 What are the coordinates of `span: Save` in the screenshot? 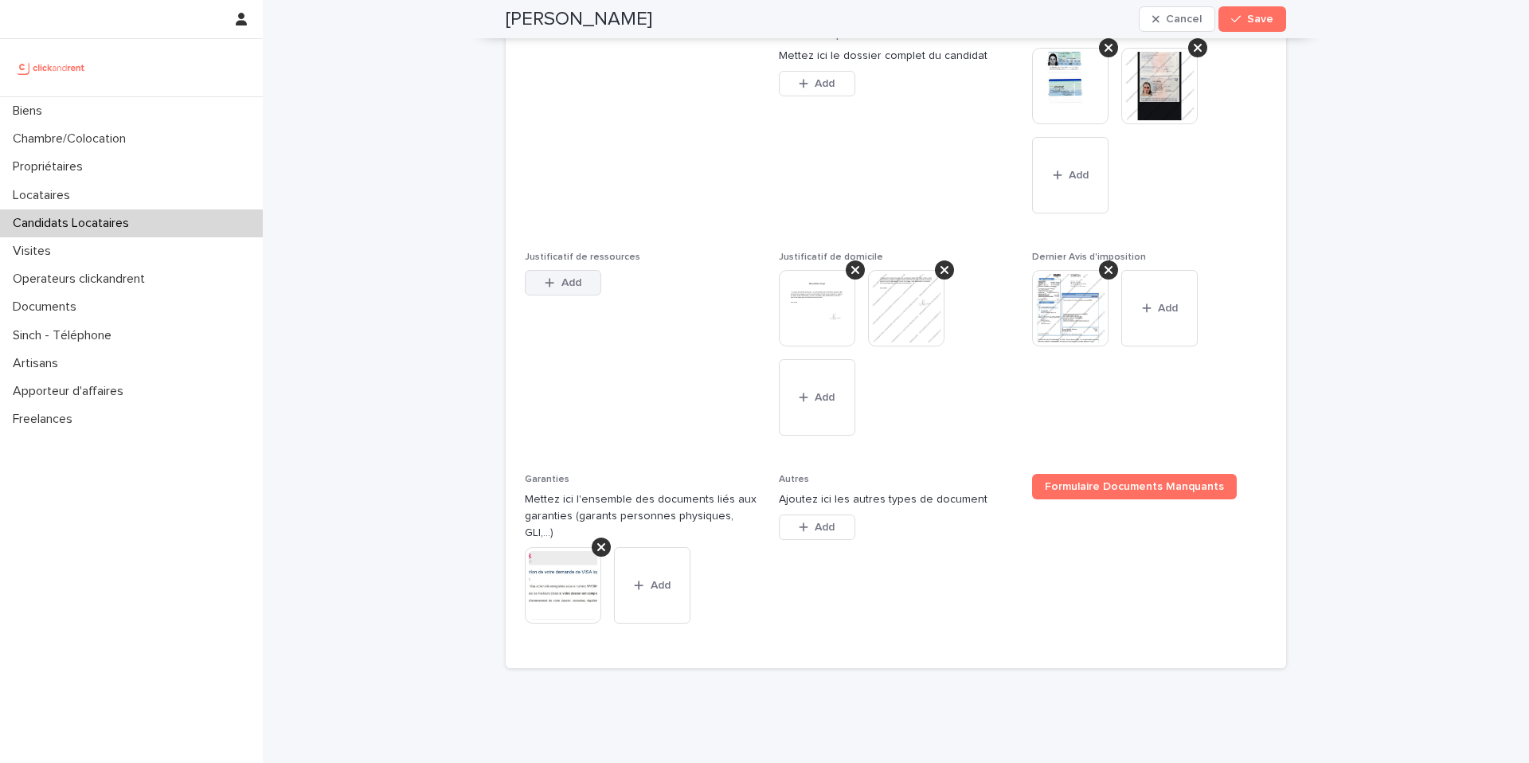 It's located at (1260, 19).